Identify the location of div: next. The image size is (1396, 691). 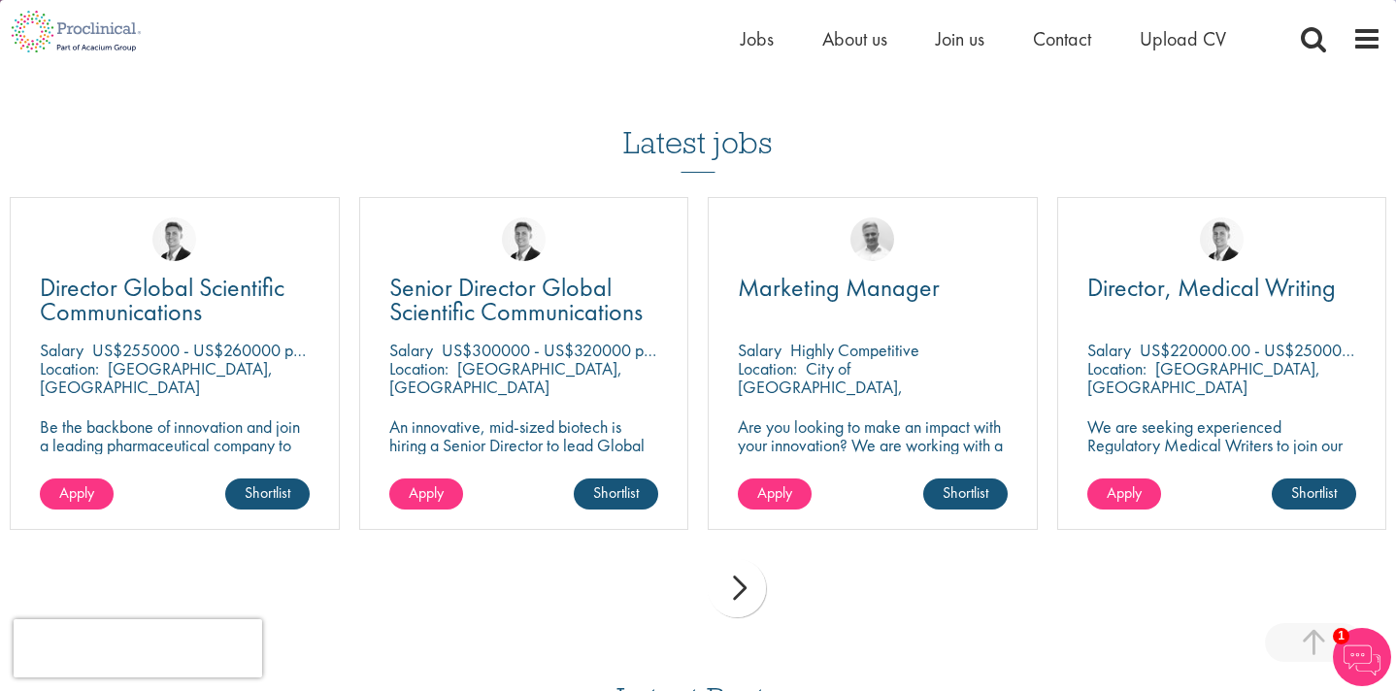
(737, 588).